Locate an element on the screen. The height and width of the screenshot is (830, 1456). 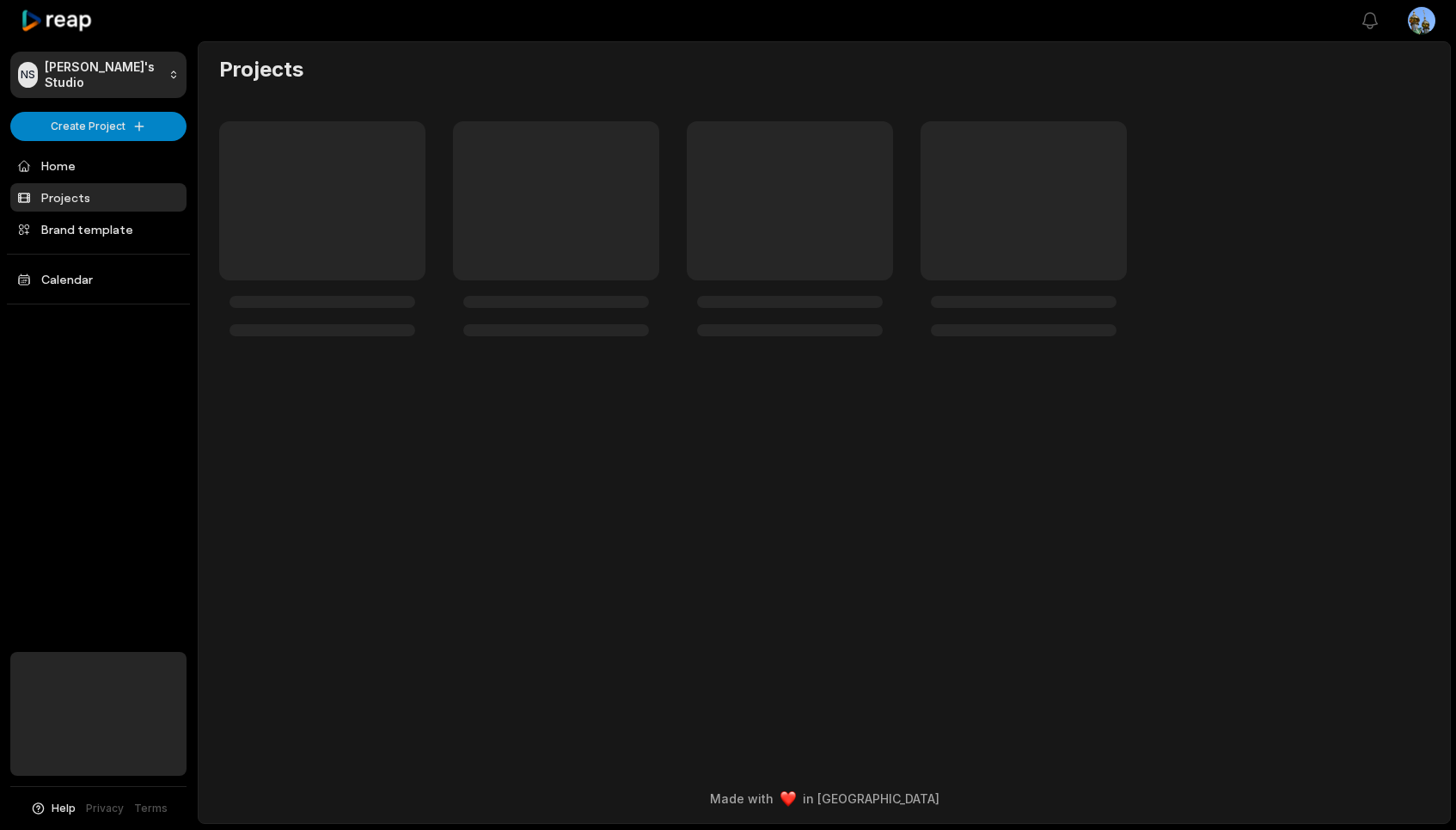
a: Privacy is located at coordinates (104, 808).